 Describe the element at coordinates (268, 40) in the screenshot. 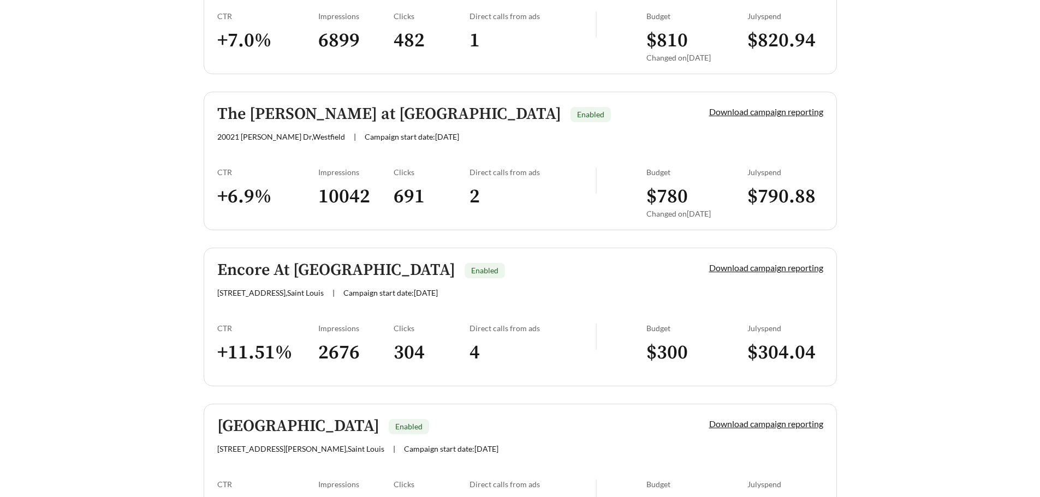

I see `h3: + 7.0 %` at that location.